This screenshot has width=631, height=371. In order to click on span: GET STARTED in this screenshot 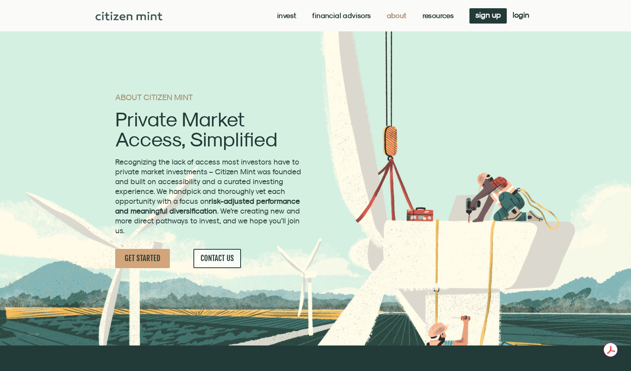, I will do `click(142, 259)`.